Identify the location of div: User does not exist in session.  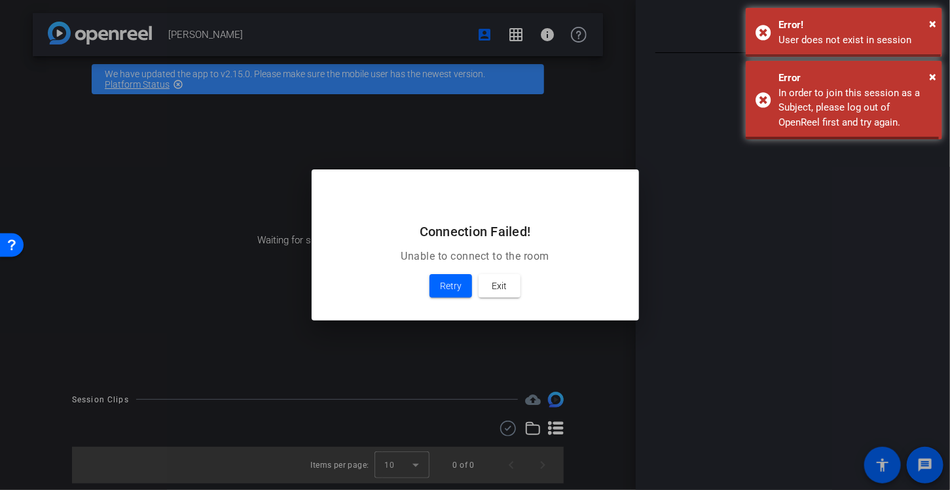
(855, 40).